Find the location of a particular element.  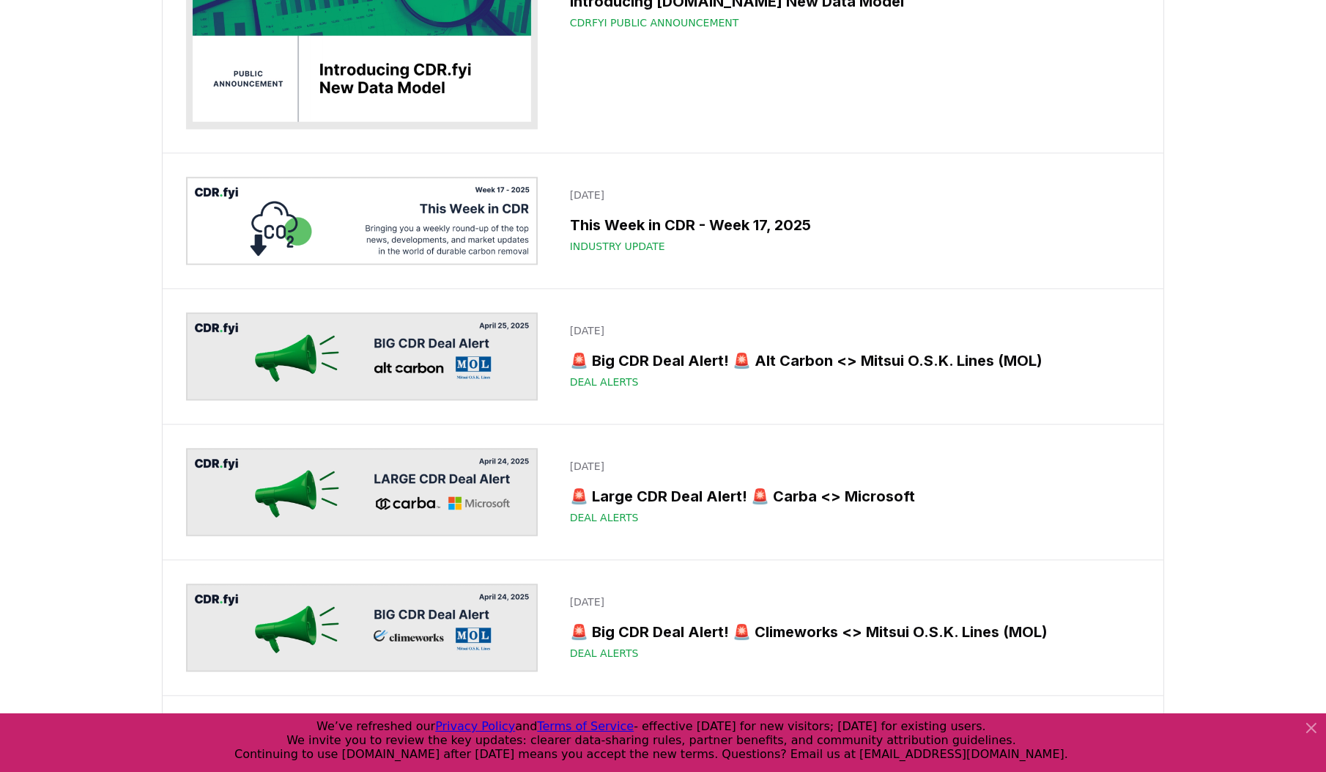

span: Industry Update is located at coordinates (618, 246).